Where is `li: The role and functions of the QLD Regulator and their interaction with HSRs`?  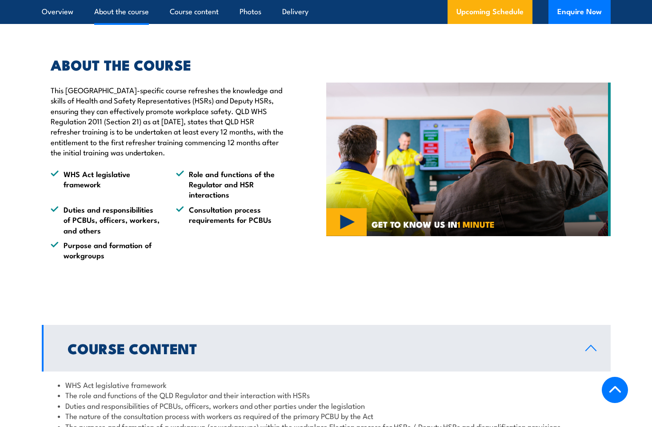
li: The role and functions of the QLD Regulator and their interaction with HSRs is located at coordinates (326, 395).